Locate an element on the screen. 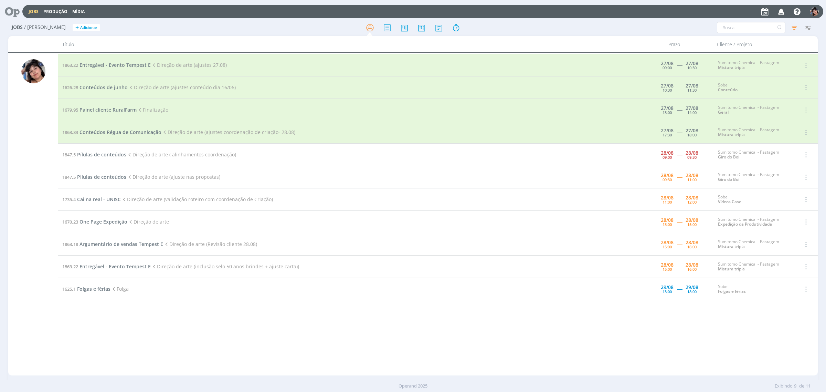 This screenshot has width=826, height=392. span: 1847.5 is located at coordinates (69, 177).